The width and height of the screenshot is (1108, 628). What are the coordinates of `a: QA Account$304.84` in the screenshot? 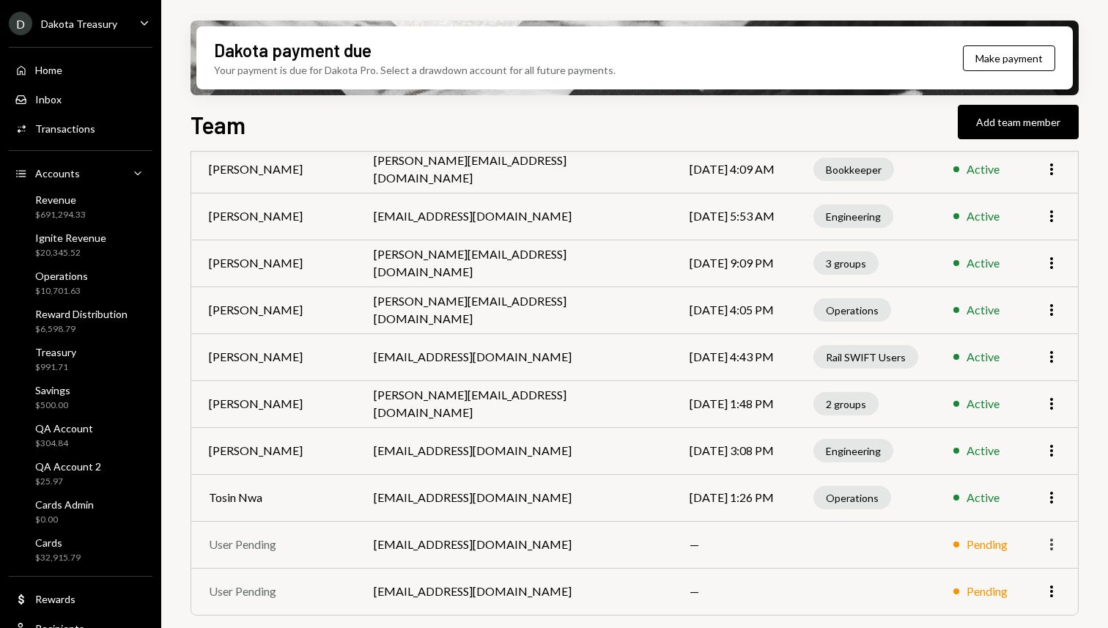 It's located at (81, 435).